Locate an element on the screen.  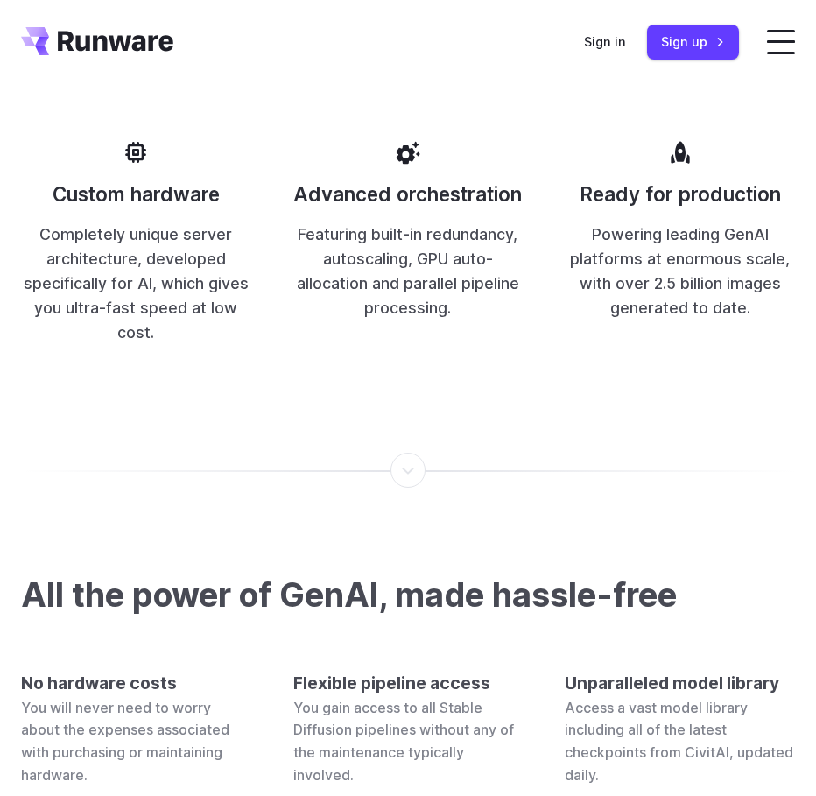
p: Completely unique server architecture, developed specifically for AI, which gives you ultra-fast ... is located at coordinates (136, 284).